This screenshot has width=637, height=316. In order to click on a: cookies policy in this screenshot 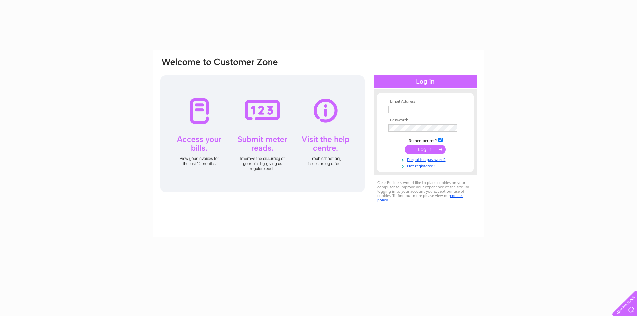, I will do `click(420, 198)`.